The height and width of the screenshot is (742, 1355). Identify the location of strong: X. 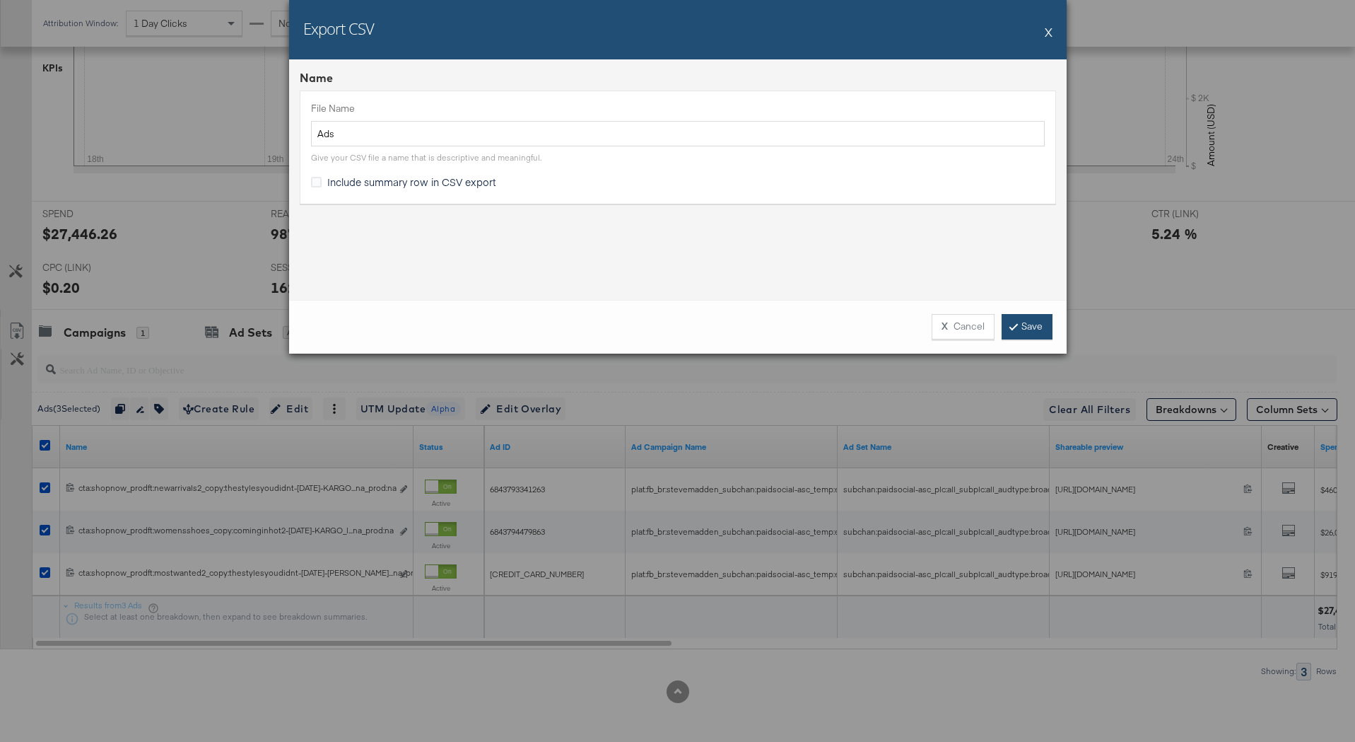
(944, 326).